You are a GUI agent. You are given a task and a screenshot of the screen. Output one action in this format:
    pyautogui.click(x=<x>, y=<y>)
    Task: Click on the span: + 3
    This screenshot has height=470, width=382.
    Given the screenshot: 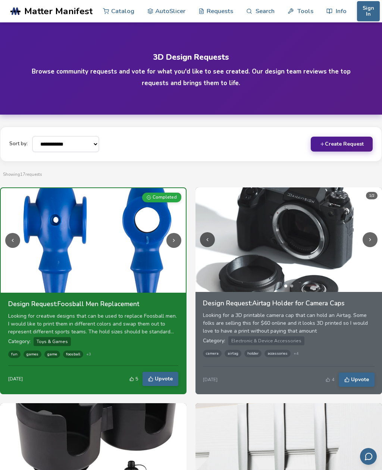 What is the action you would take?
    pyautogui.click(x=88, y=354)
    